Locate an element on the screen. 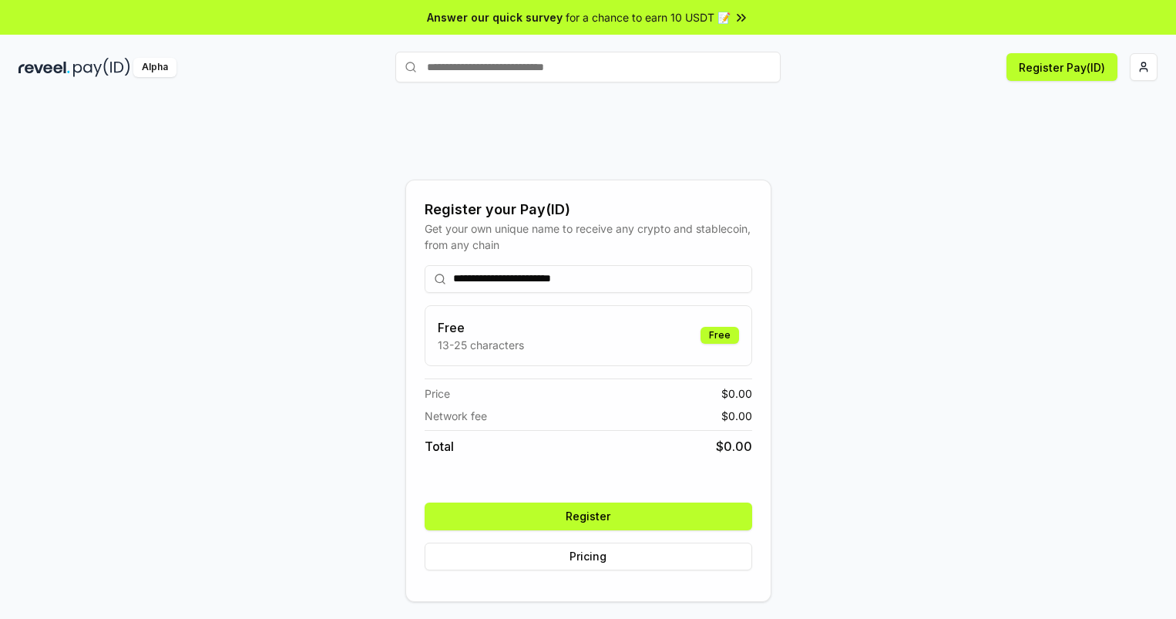 The image size is (1176, 619). div: Get your own unique name to receive any crypto and stablecoin, from any chain is located at coordinates (588, 237).